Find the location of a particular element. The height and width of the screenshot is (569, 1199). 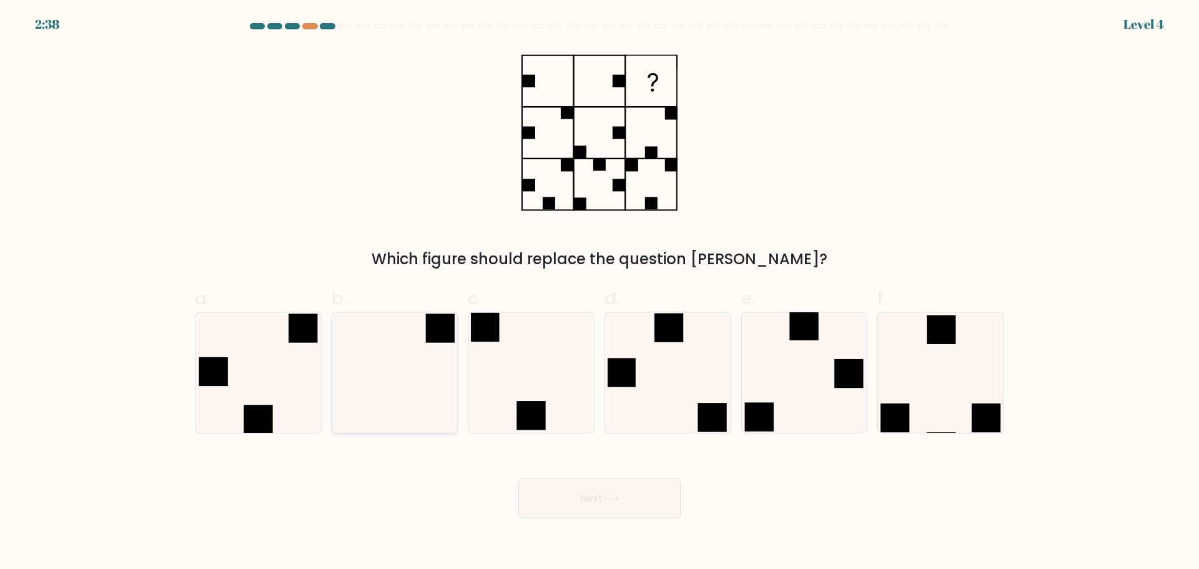

div: Level 4 is located at coordinates (1143, 24).